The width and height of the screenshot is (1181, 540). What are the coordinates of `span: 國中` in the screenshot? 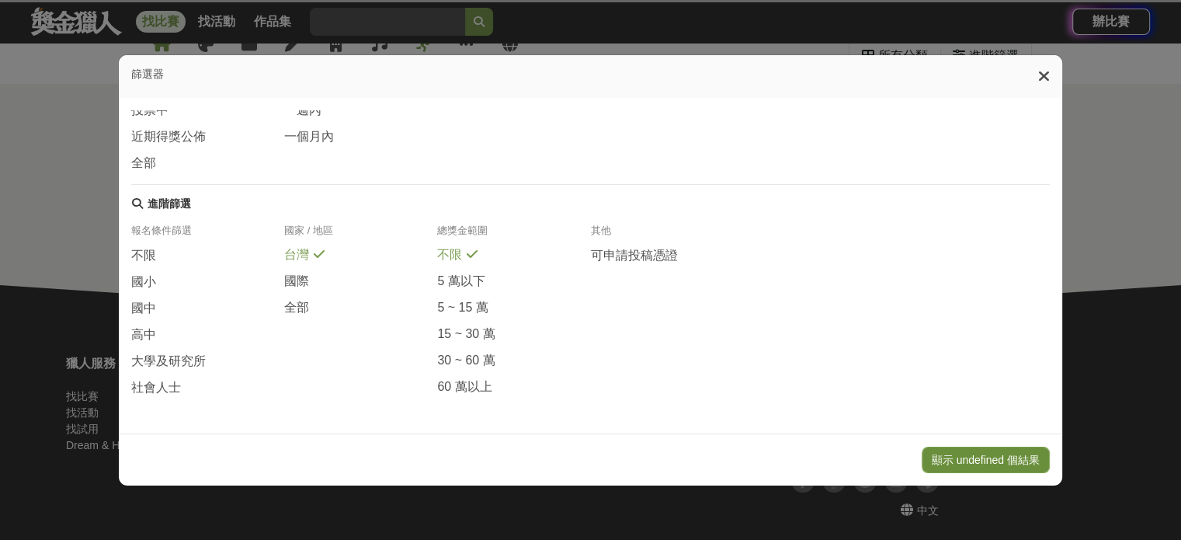 It's located at (144, 308).